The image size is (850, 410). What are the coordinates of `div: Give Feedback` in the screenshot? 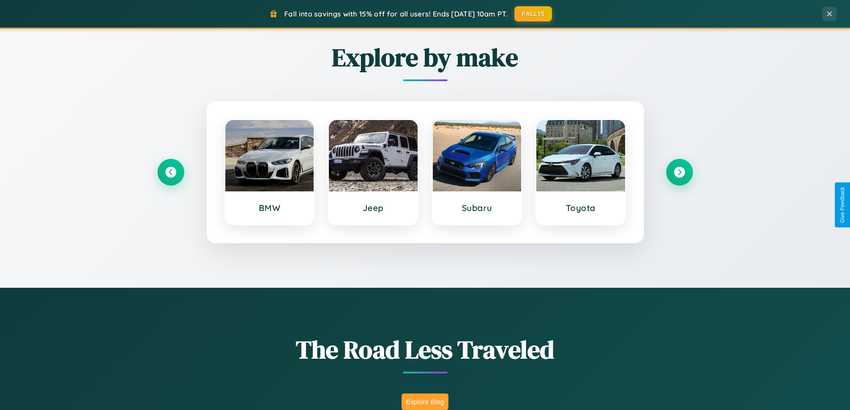 It's located at (842, 205).